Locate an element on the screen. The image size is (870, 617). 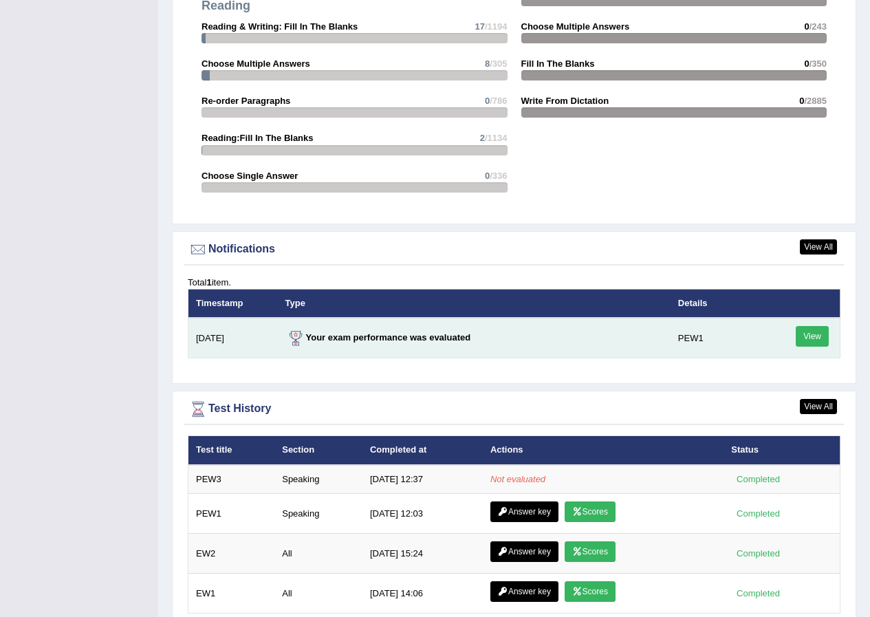
a: View is located at coordinates (812, 336).